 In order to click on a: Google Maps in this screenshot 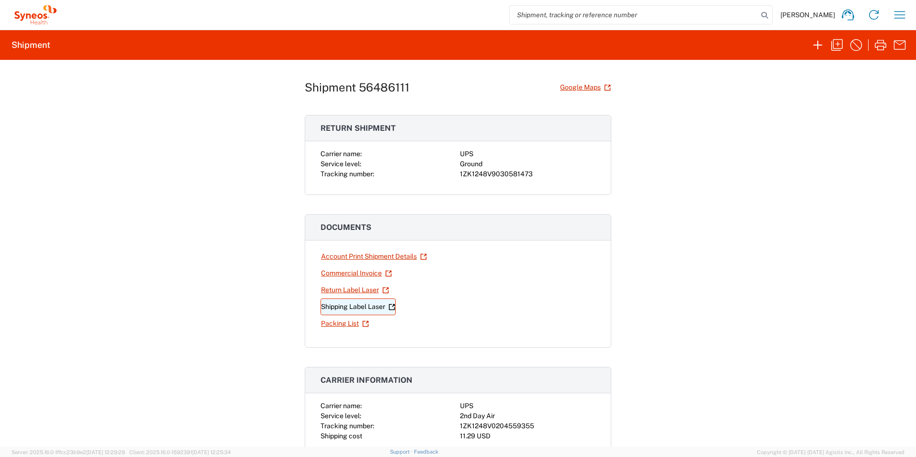, I will do `click(585, 87)`.